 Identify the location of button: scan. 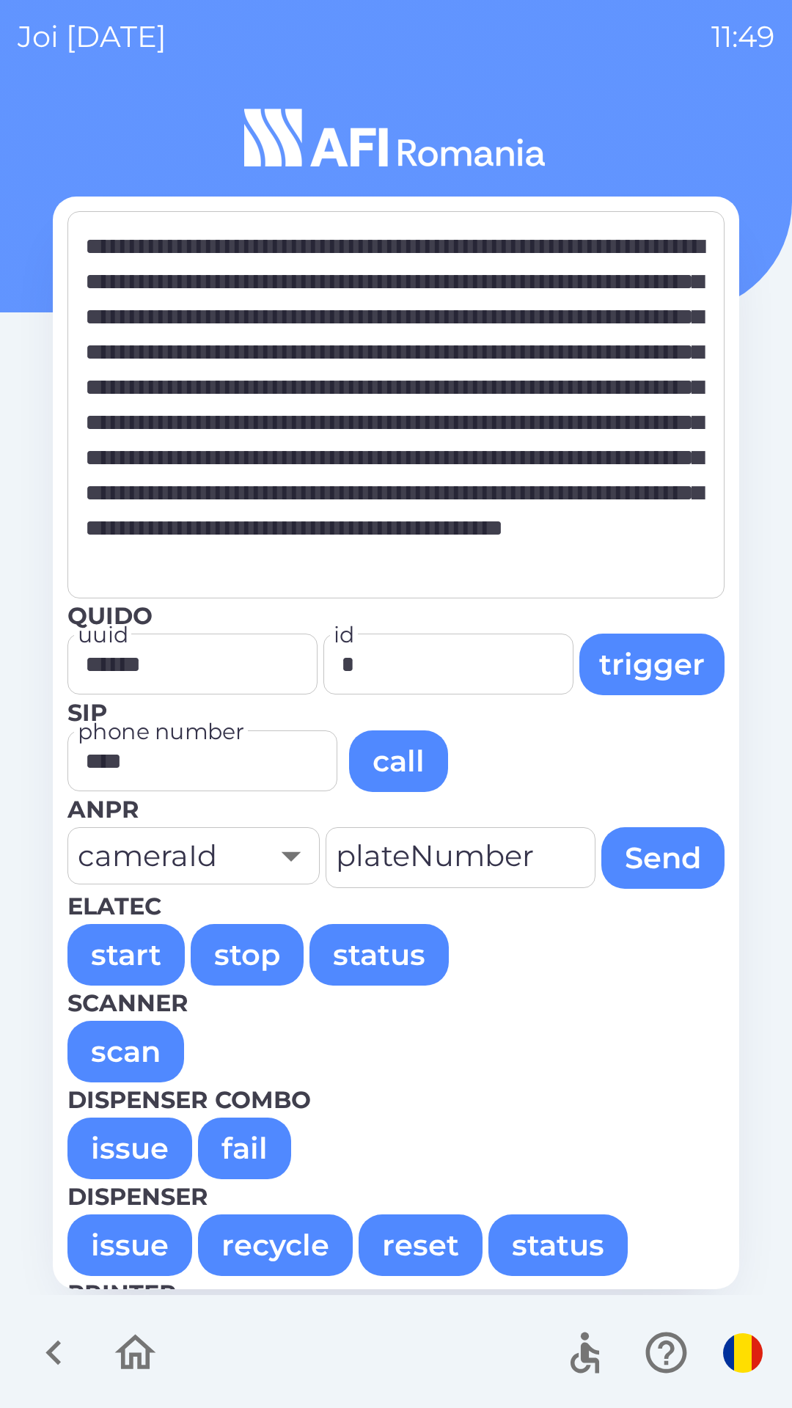
(125, 1052).